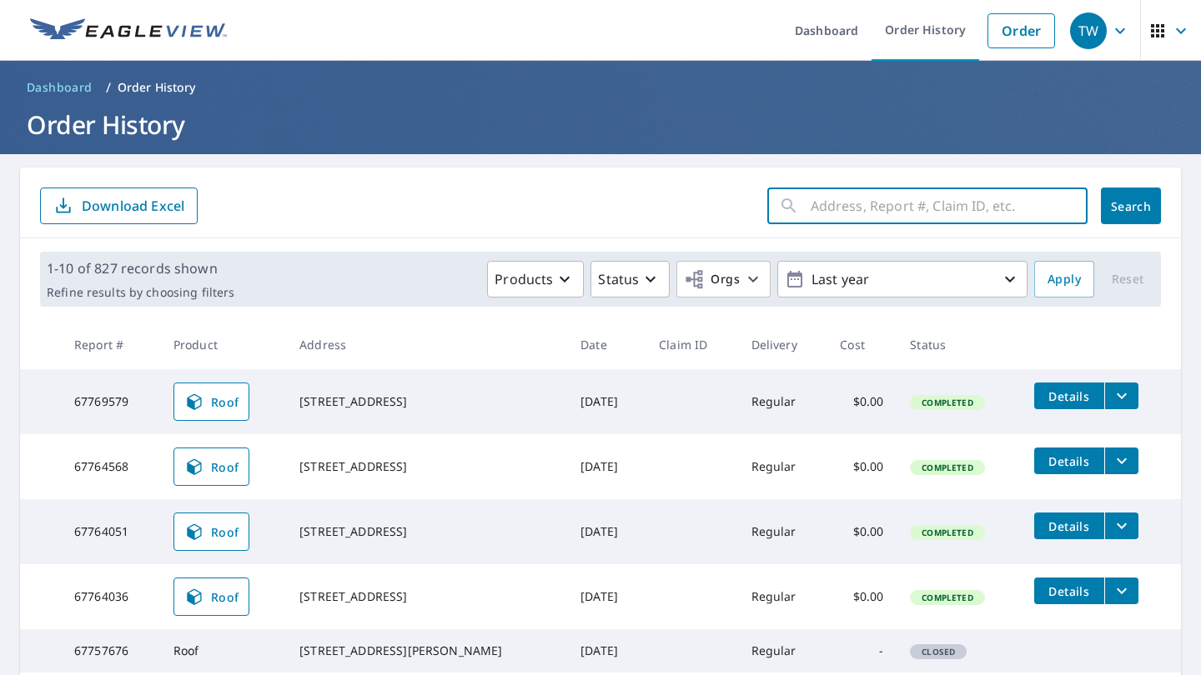  What do you see at coordinates (110, 532) in the screenshot?
I see `td: 67764051` at bounding box center [110, 532].